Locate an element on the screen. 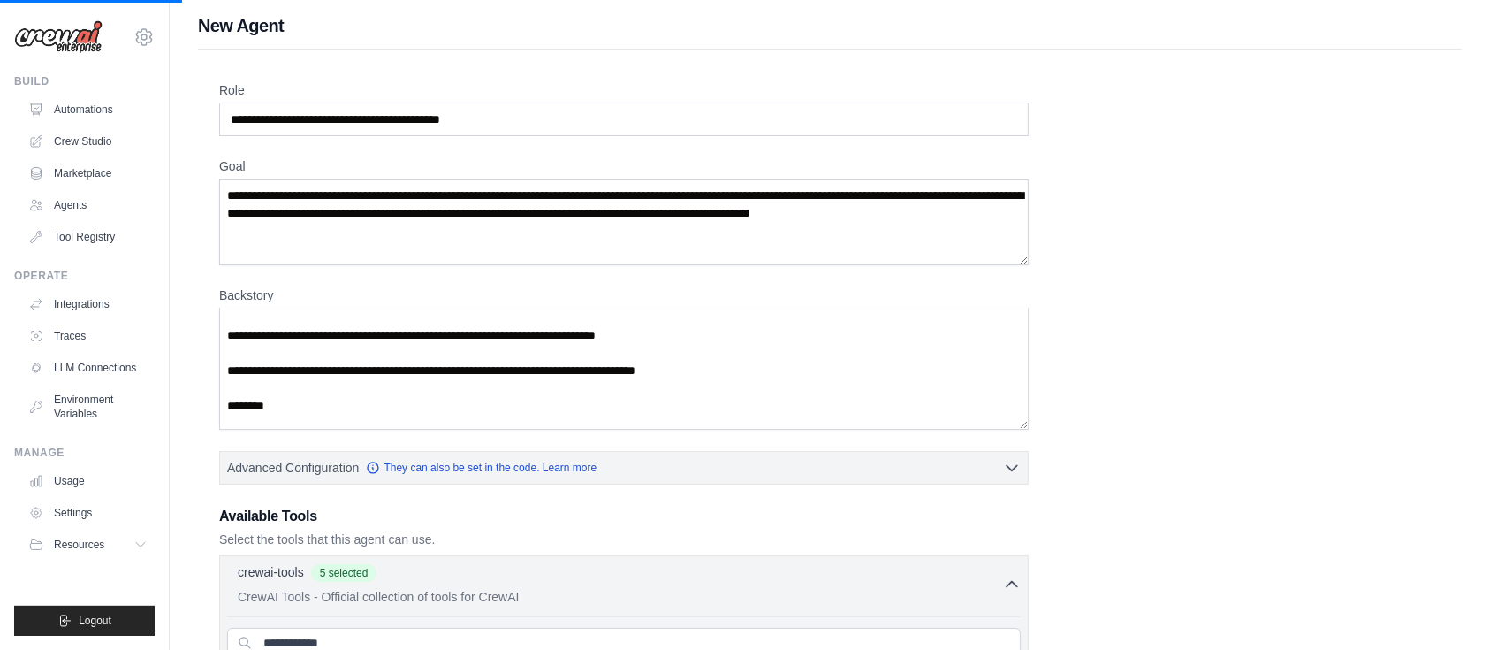  span: Logout is located at coordinates (95, 621).